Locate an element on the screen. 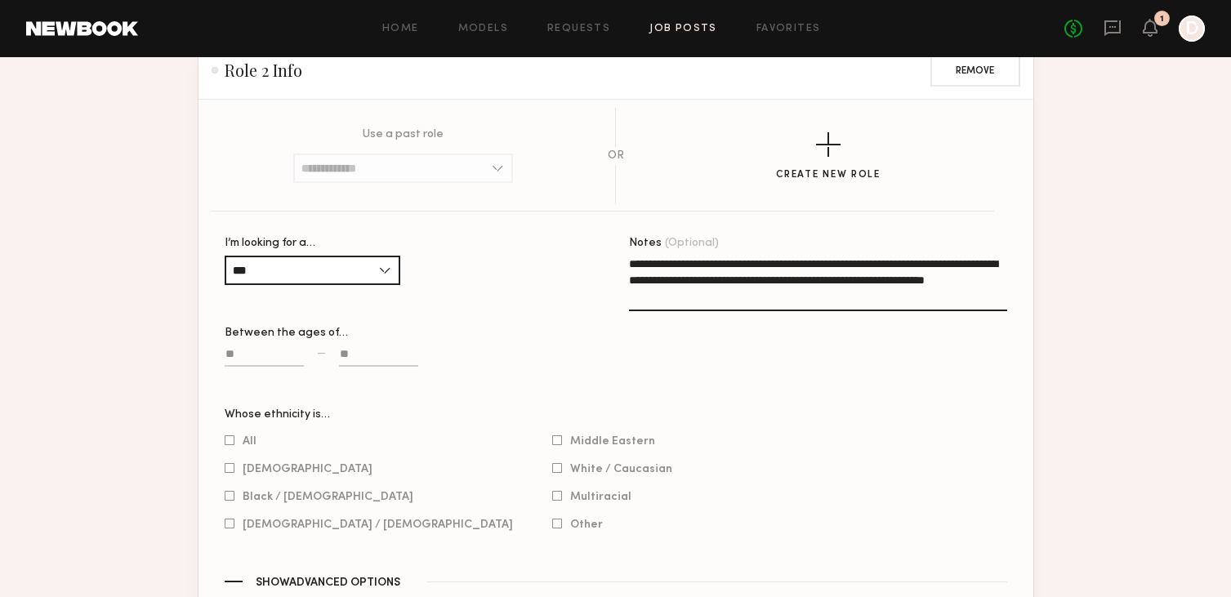  div: Create New Role is located at coordinates (829, 175).